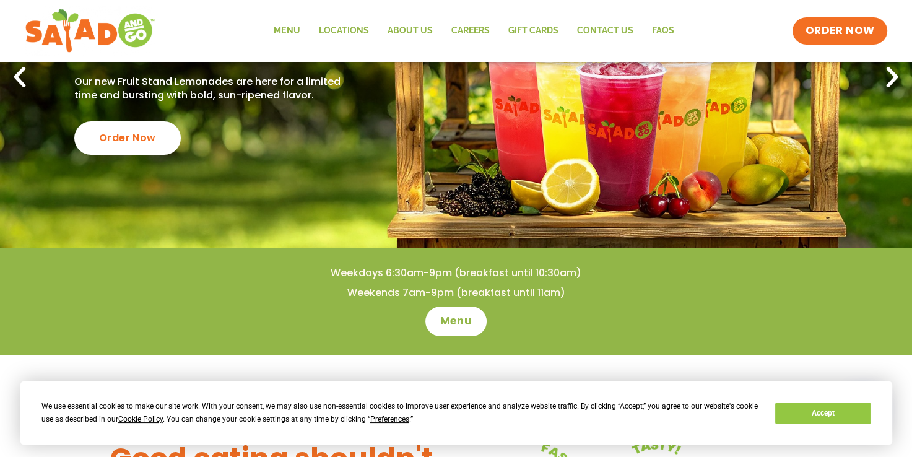 This screenshot has height=457, width=912. What do you see at coordinates (839, 31) in the screenshot?
I see `span: ORDER NOW` at bounding box center [839, 31].